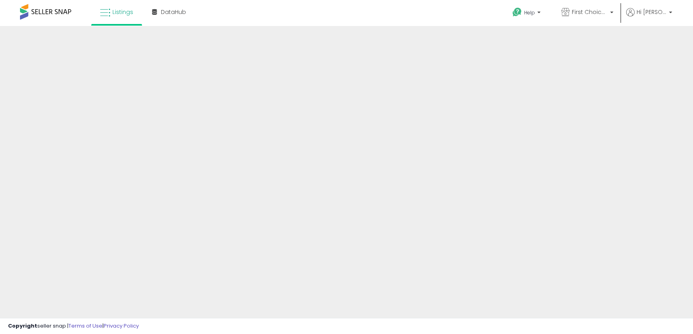 The image size is (693, 334). Describe the element at coordinates (590, 12) in the screenshot. I see `span: First Choice Online` at that location.